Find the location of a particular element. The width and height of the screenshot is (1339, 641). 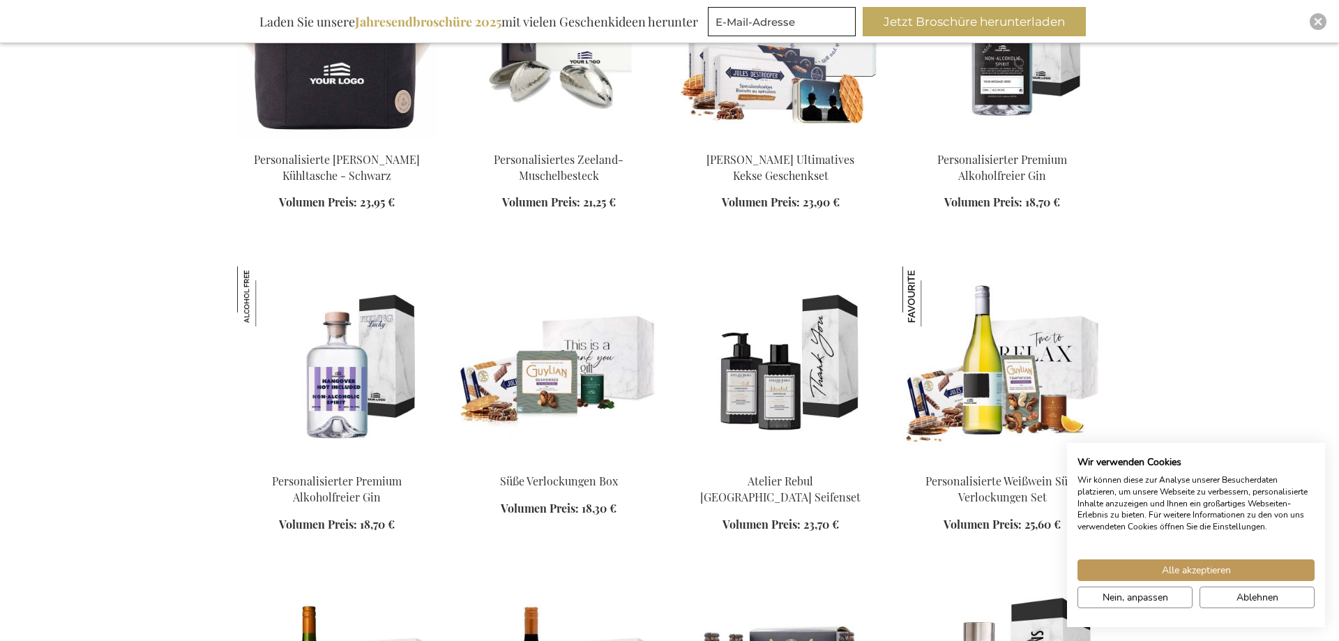

a: Personalised white wine Personalisierte Weißwein Süße Verlockungen Set is located at coordinates (1002, 462).